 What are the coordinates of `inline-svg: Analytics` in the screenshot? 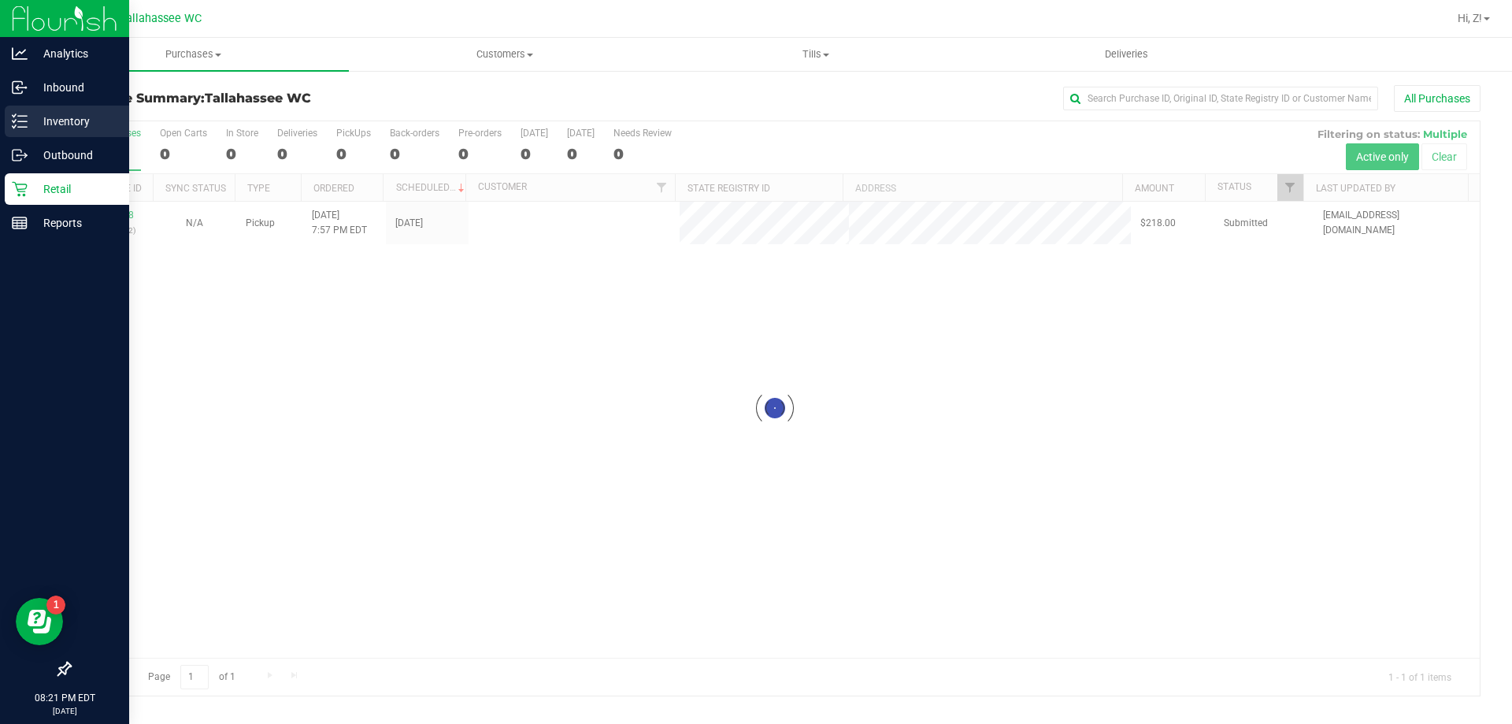 It's located at (20, 54).